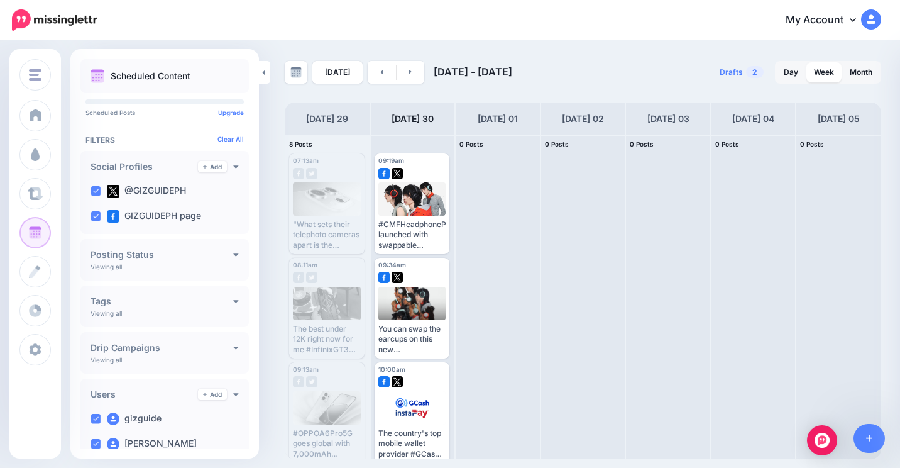 The width and height of the screenshot is (900, 468). I want to click on h4: Social Profiles, so click(144, 167).